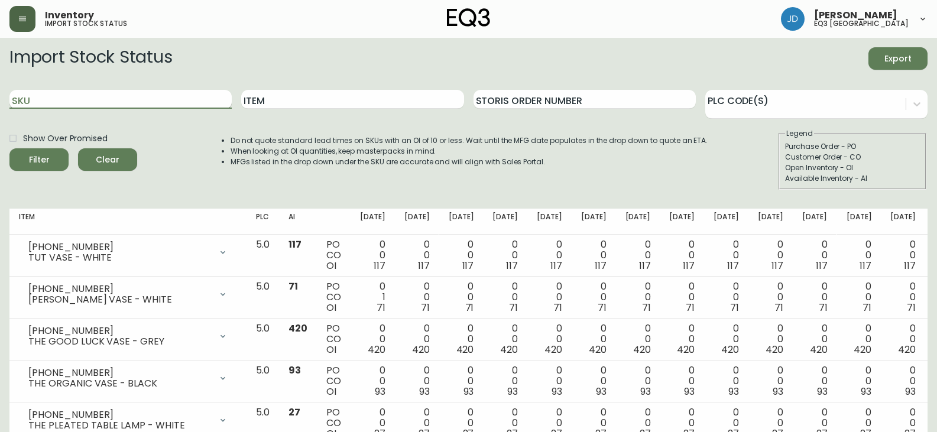 This screenshot has width=937, height=432. I want to click on img: 7c567ac048721f22e158fd313f7f0981, so click(793, 19).